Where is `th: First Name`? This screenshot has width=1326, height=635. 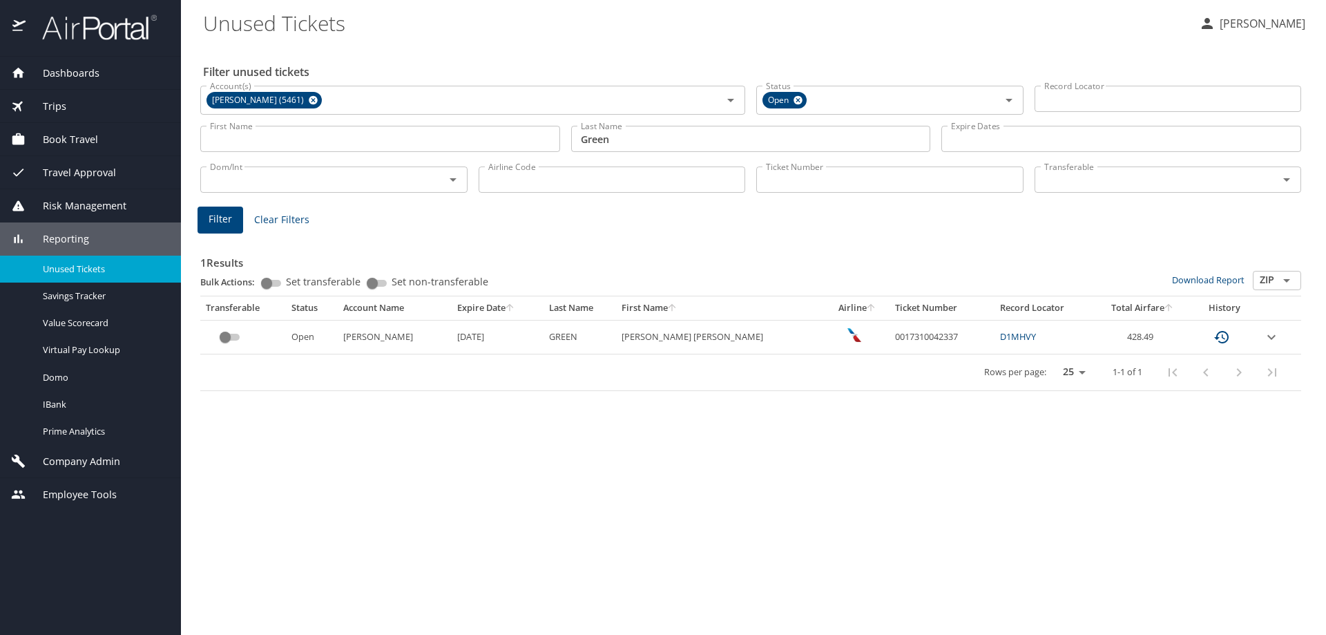 th: First Name is located at coordinates (720, 308).